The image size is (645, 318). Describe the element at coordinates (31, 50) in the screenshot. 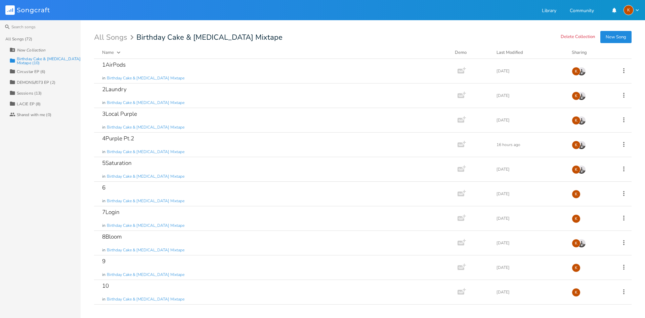

I see `div: New Collection` at that location.